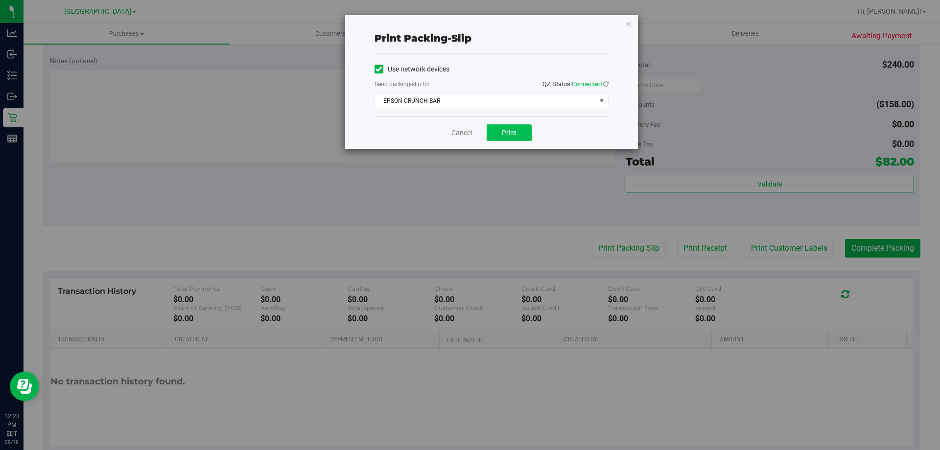 This screenshot has height=450, width=940. I want to click on label: Send packing-slip to:, so click(402, 84).